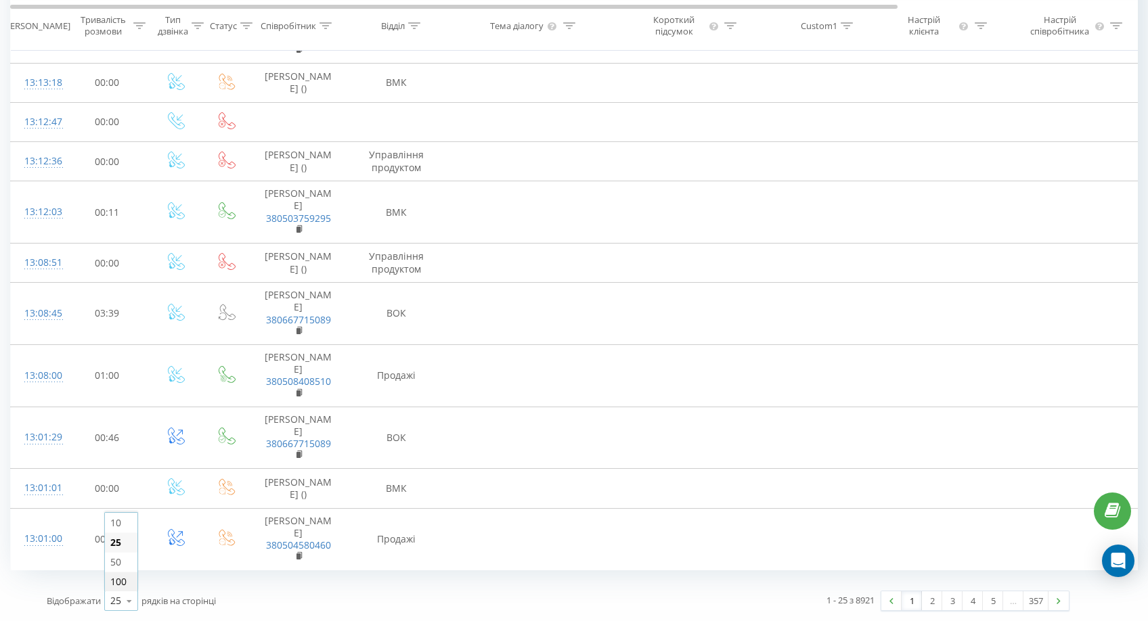  What do you see at coordinates (850, 600) in the screenshot?
I see `div: 1 - 25 з 8921` at bounding box center [850, 600].